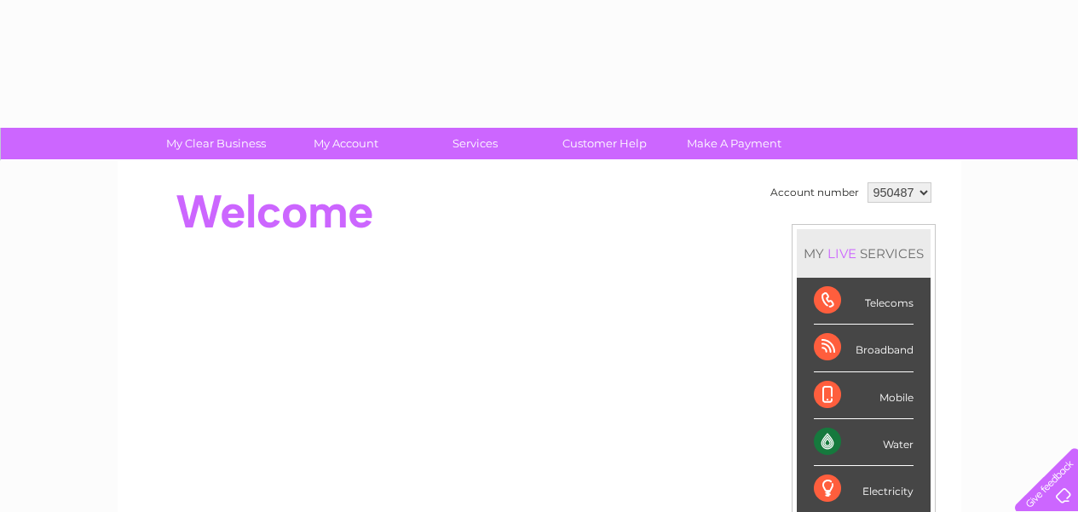  Describe the element at coordinates (604, 143) in the screenshot. I see `a: Customer Help` at that location.